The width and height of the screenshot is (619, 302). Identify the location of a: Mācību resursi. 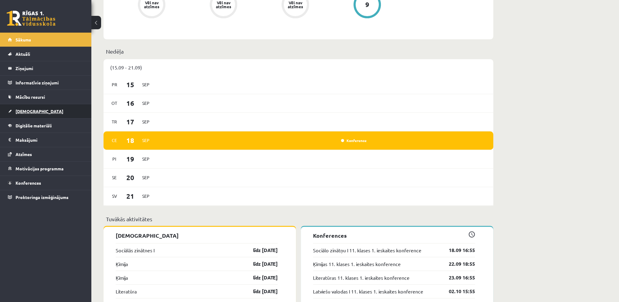
(46, 97).